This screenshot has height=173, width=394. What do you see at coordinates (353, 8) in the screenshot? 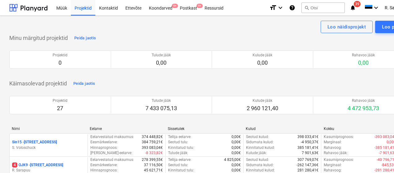
I see `i: notifications` at bounding box center [353, 8].